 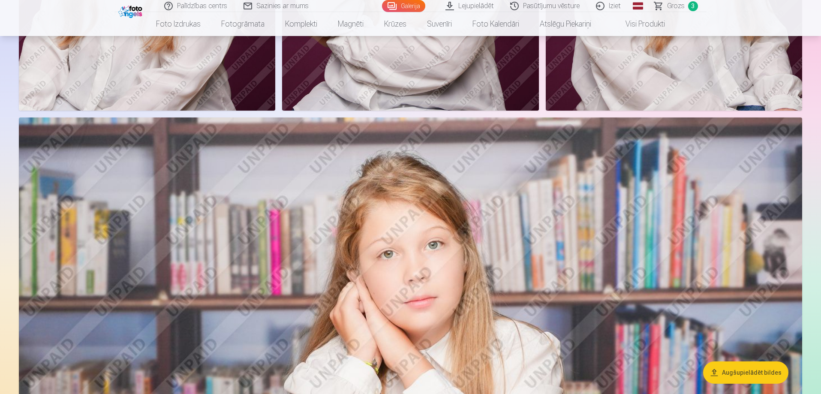 I want to click on span: 3, so click(x=693, y=6).